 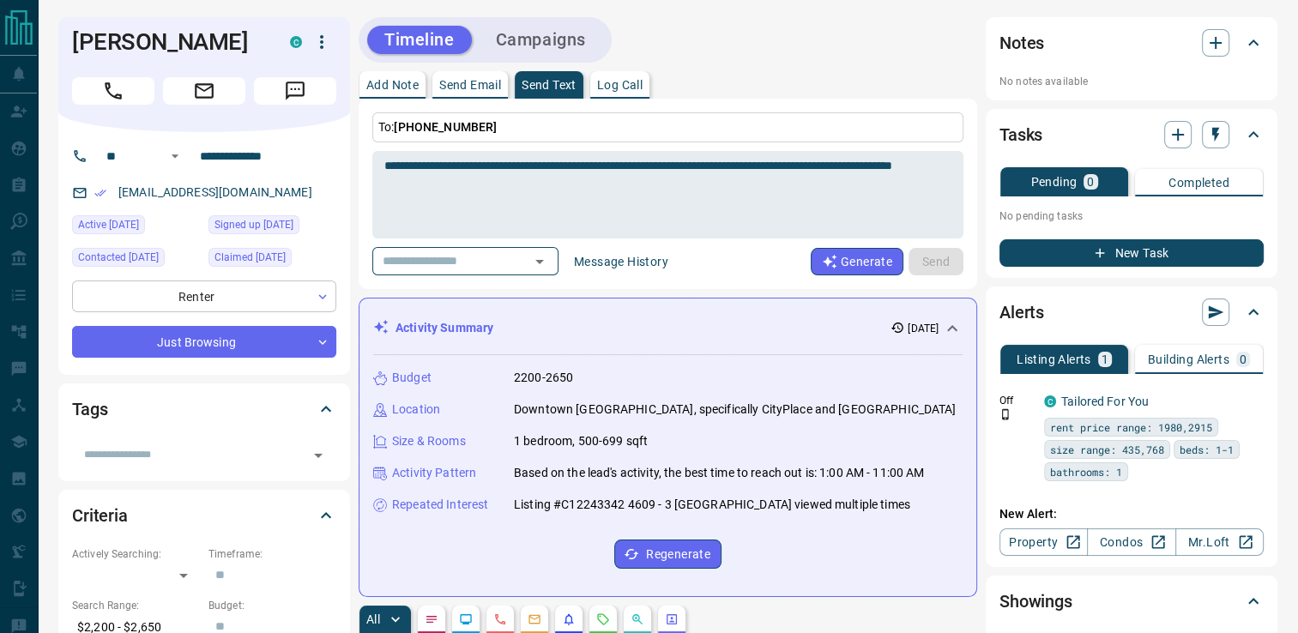 What do you see at coordinates (1131, 601) in the screenshot?
I see `div: Showings` at bounding box center [1131, 601].